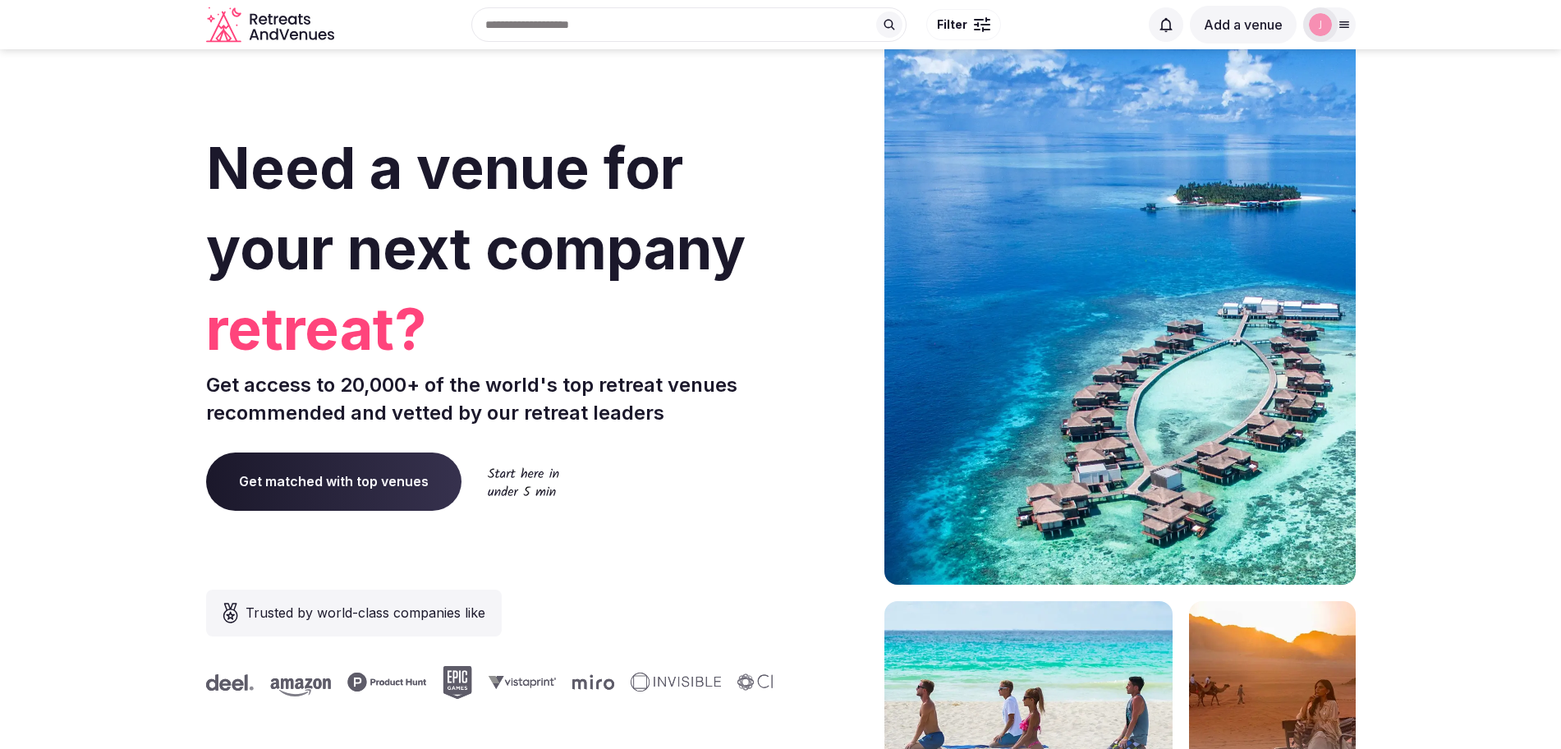  What do you see at coordinates (675, 682) in the screenshot?
I see `svg: Invisible company logo` at bounding box center [675, 682].